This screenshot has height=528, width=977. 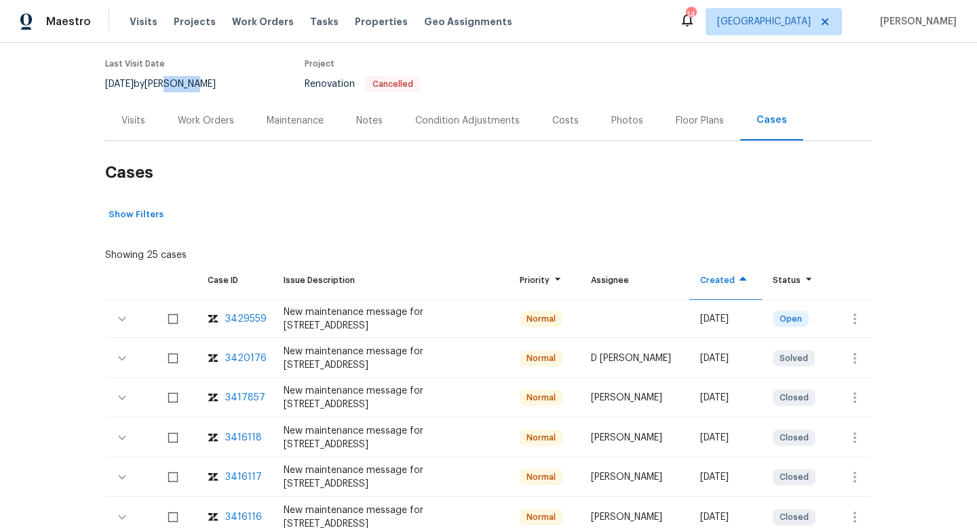 What do you see at coordinates (136, 214) in the screenshot?
I see `button: Show Filters` at bounding box center [136, 214].